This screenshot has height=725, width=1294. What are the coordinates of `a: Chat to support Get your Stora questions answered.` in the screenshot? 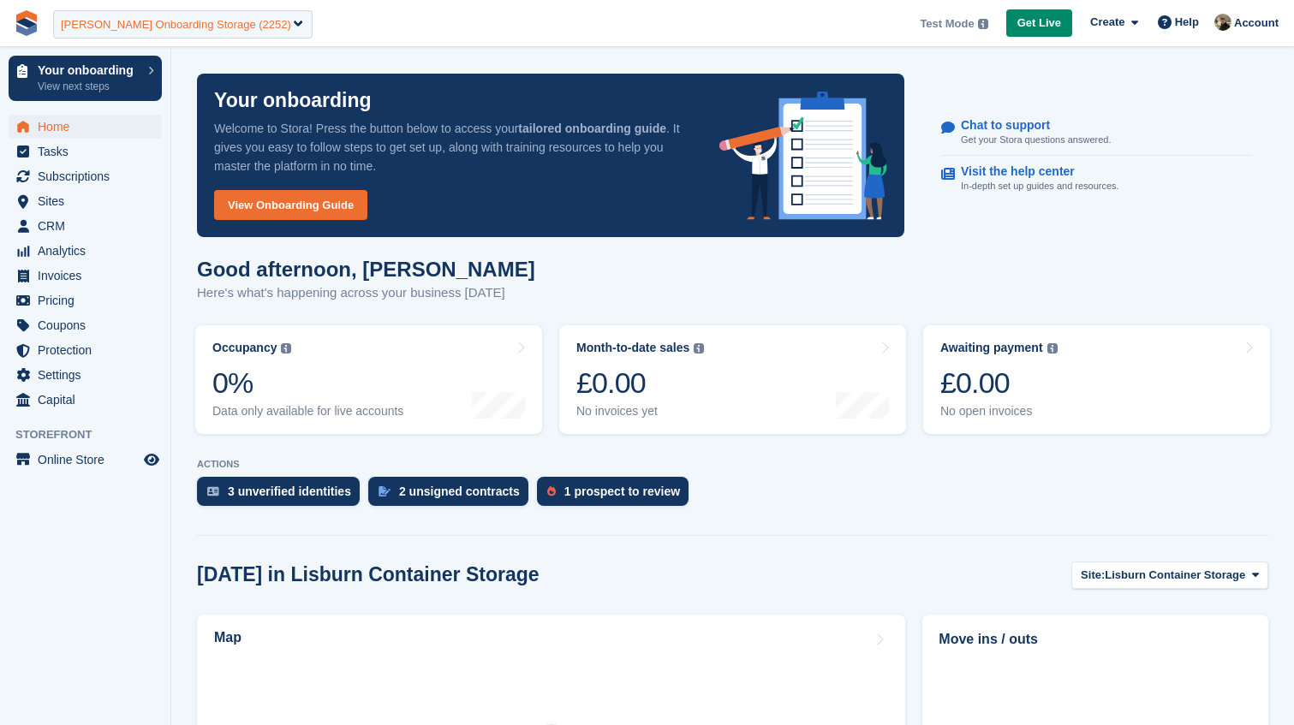 It's located at (1096, 133).